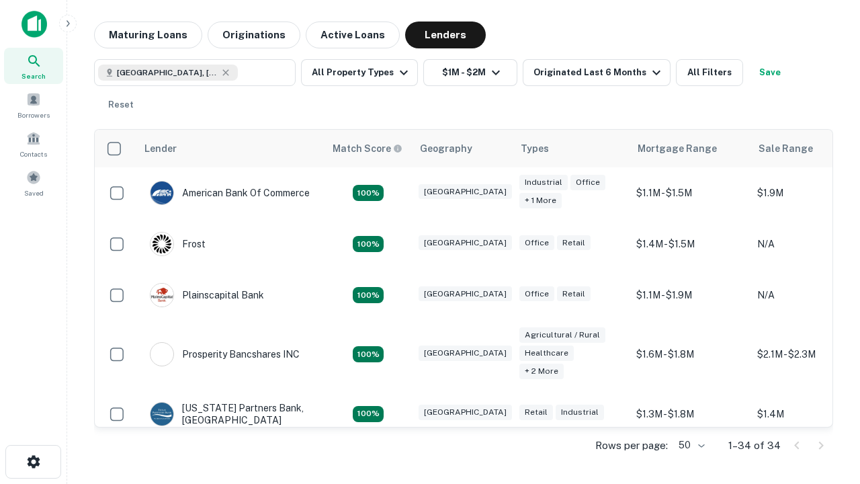  Describe the element at coordinates (462, 149) in the screenshot. I see `th: Geography` at that location.